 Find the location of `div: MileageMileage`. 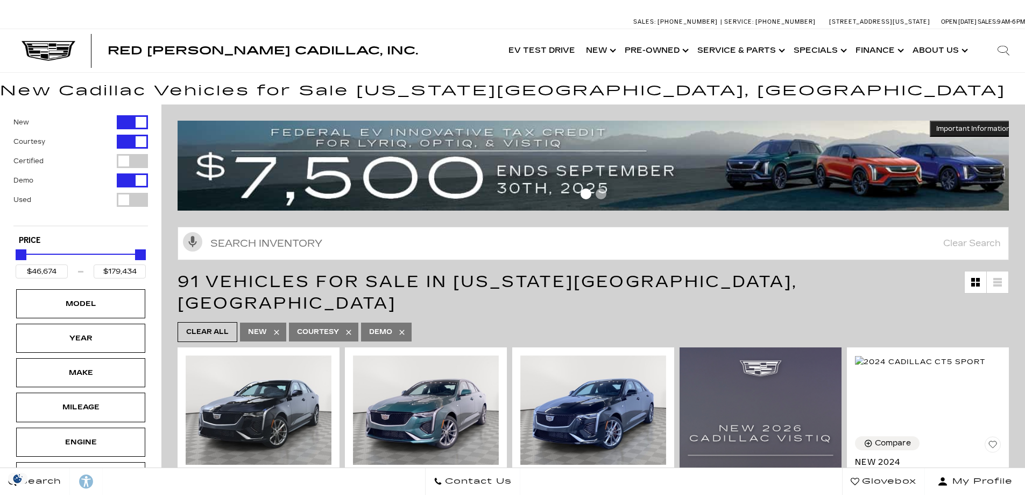

div: MileageMileage is located at coordinates (81, 407).